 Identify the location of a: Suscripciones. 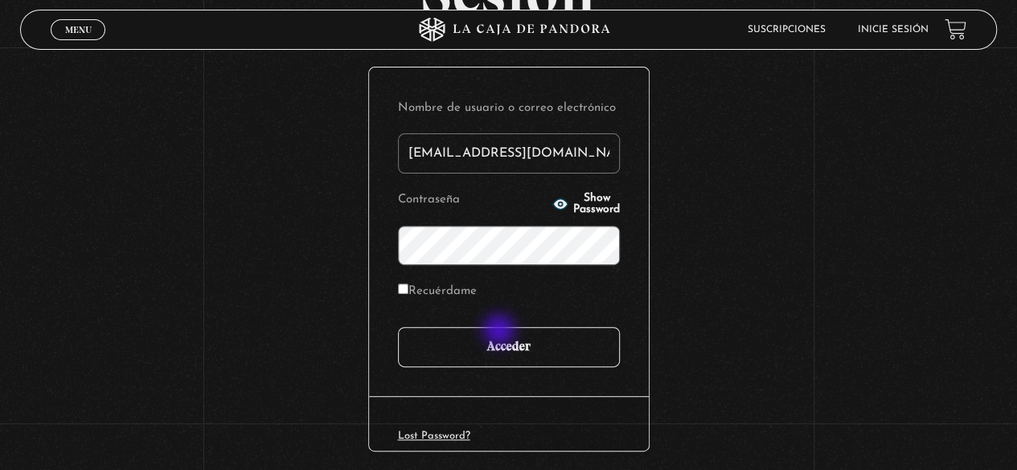
(786, 30).